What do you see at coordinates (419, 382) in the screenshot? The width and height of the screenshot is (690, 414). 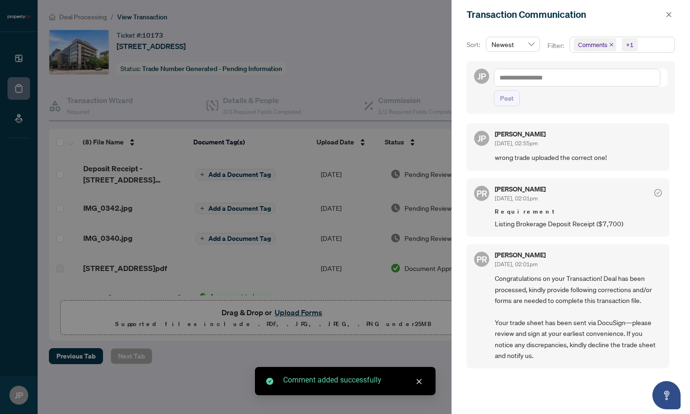 I see `a: Close` at bounding box center [419, 382].